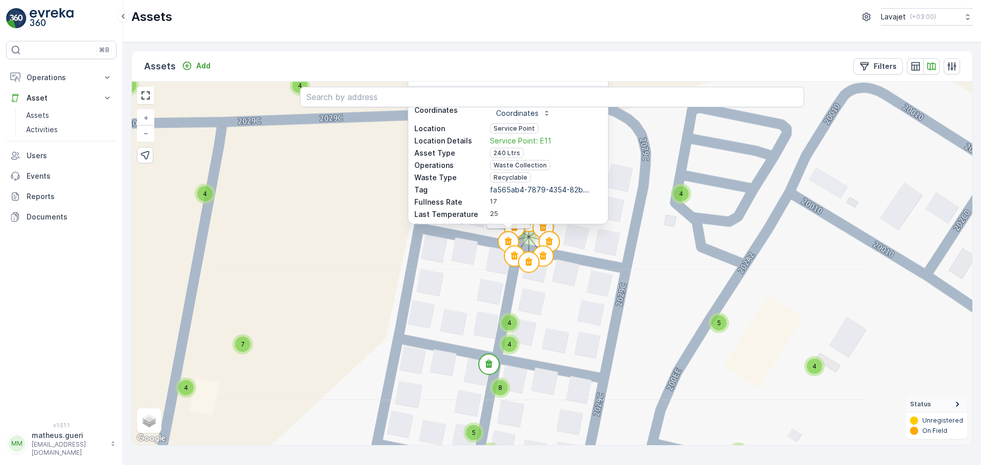 This screenshot has width=981, height=465. What do you see at coordinates (243, 345) in the screenshot?
I see `div: 7` at bounding box center [243, 345].